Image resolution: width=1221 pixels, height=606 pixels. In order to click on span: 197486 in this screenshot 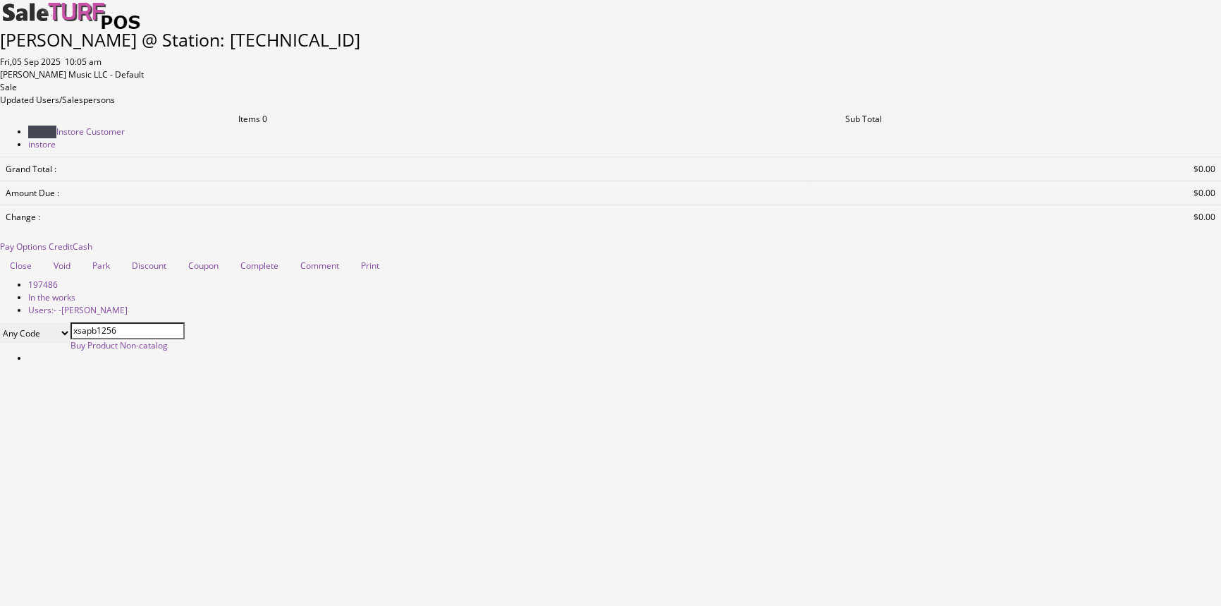, I will do `click(43, 284)`.